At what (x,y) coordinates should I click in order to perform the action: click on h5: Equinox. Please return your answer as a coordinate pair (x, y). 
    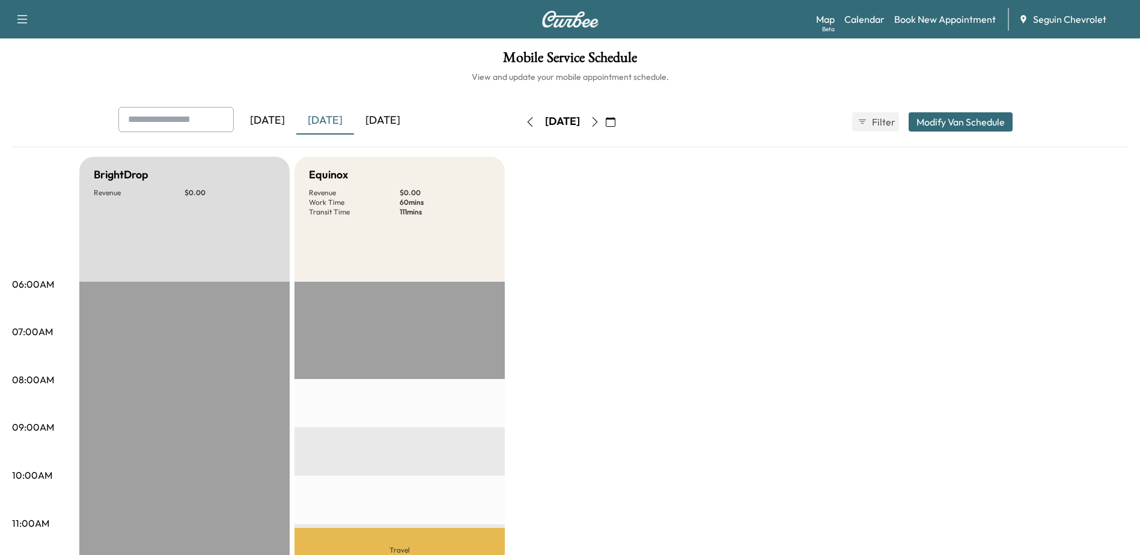
    Looking at the image, I should click on (328, 175).